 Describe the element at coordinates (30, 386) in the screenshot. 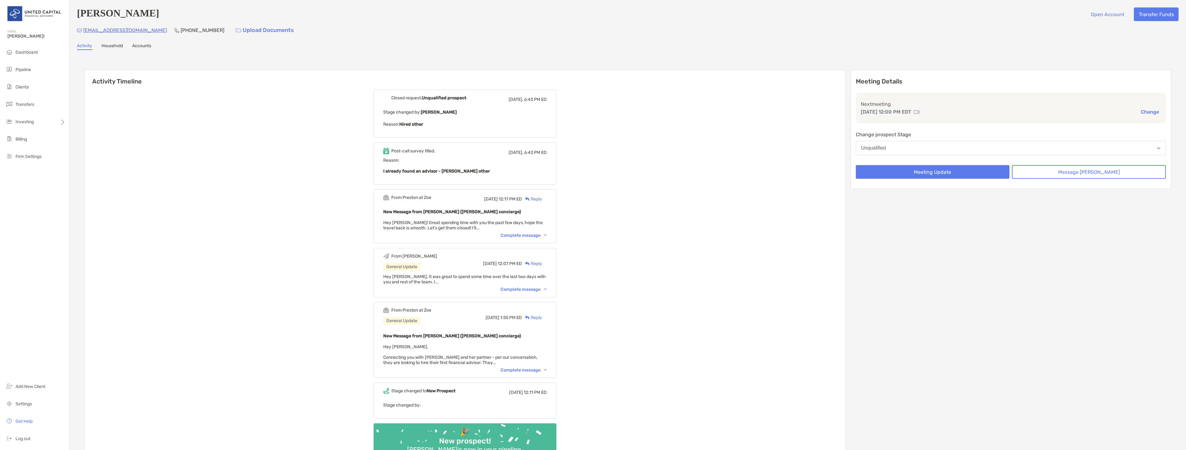

I see `span: Add New Client` at that location.